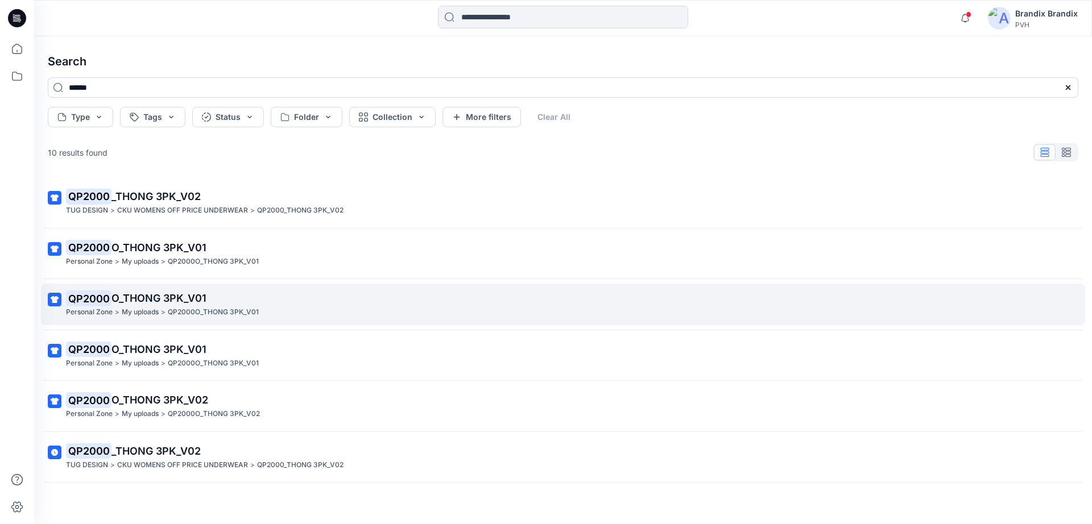 The image size is (1092, 524). I want to click on p: 10 results found, so click(77, 152).